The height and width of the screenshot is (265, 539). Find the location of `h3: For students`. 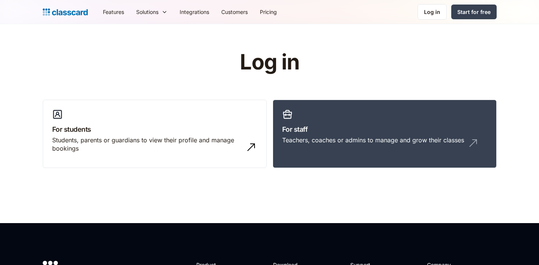

h3: For students is located at coordinates (155, 129).